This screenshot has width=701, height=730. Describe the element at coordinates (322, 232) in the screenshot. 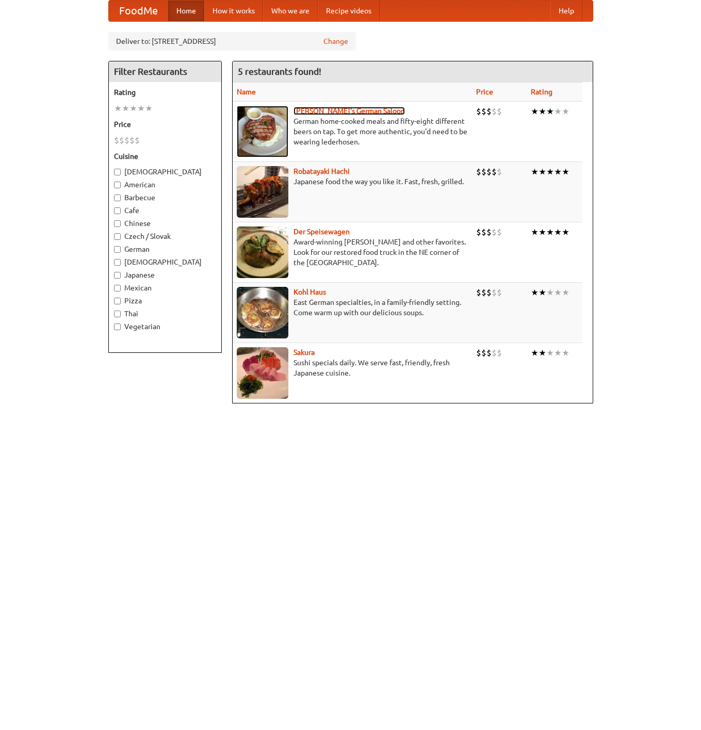

I see `b: Der Speisewagen` at that location.